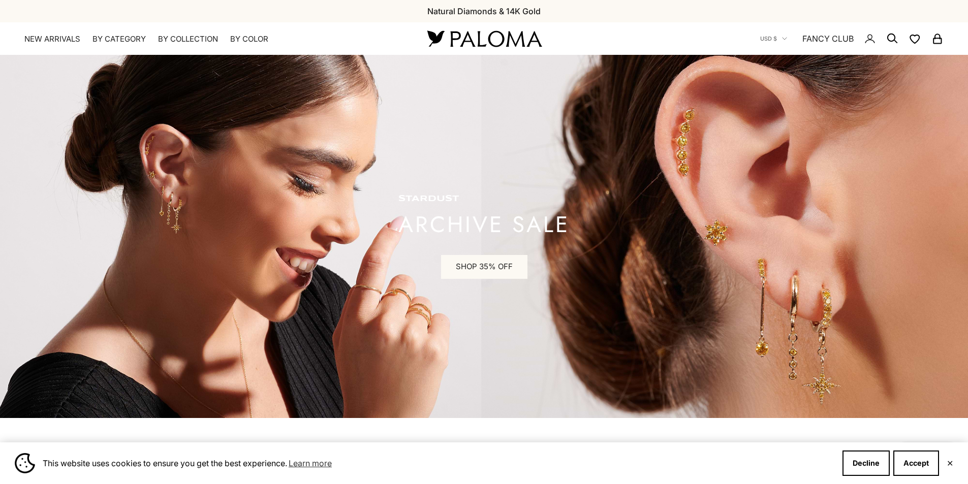  What do you see at coordinates (916, 464) in the screenshot?
I see `button: Accept` at bounding box center [916, 464].